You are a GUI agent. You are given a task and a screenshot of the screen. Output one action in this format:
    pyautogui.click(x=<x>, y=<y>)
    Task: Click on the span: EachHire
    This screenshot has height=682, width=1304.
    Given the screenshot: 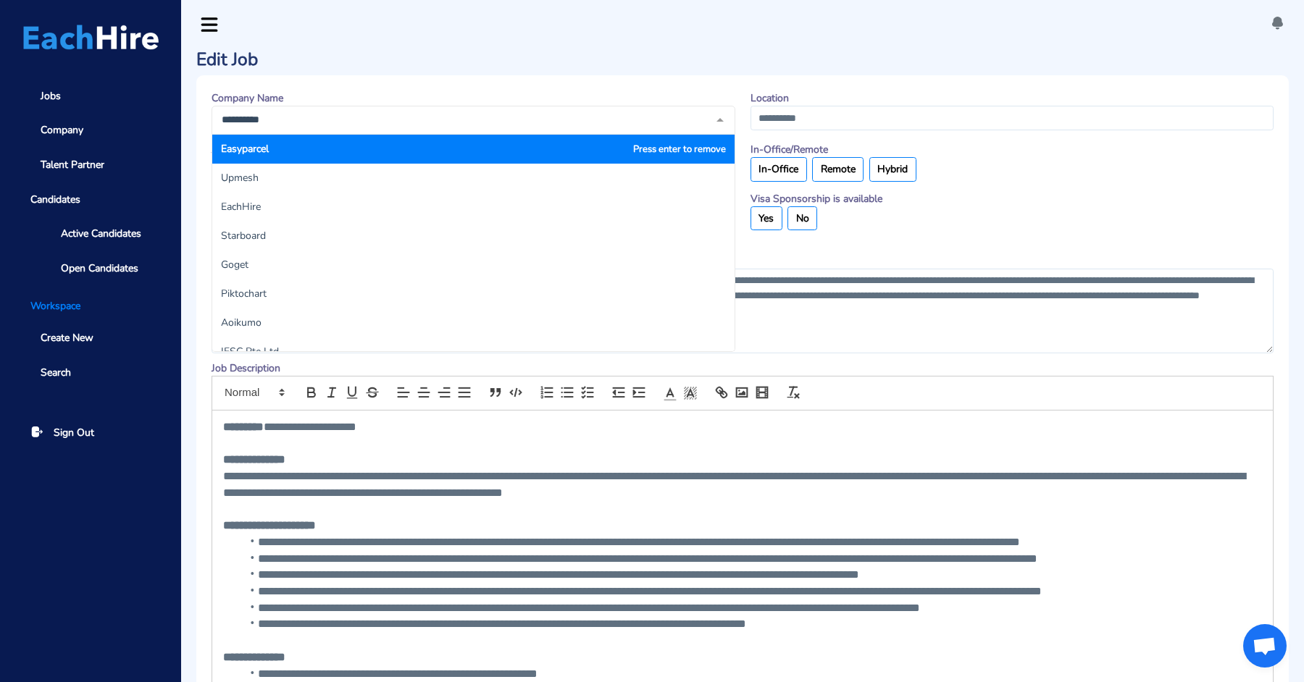 What is the action you would take?
    pyautogui.click(x=240, y=206)
    